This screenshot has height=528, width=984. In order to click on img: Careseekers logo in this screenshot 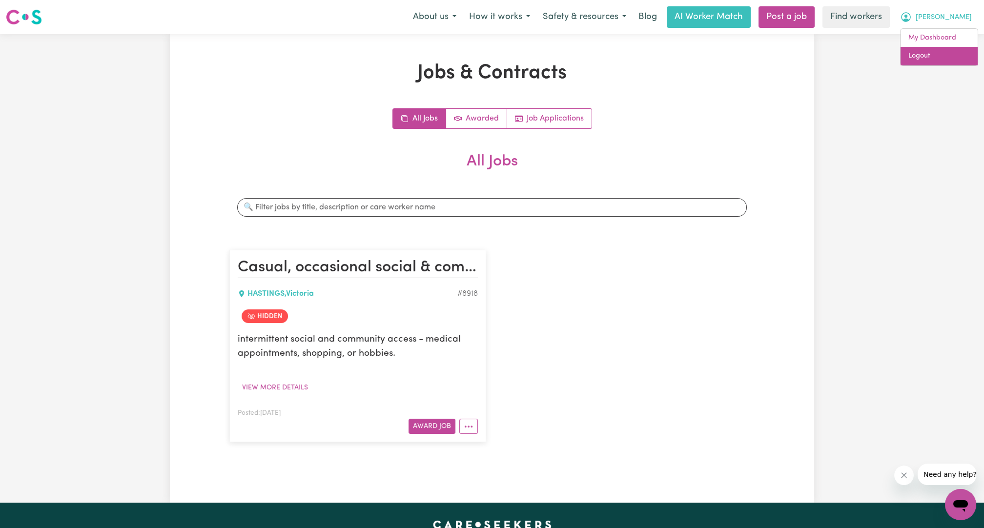, I will do `click(24, 17)`.